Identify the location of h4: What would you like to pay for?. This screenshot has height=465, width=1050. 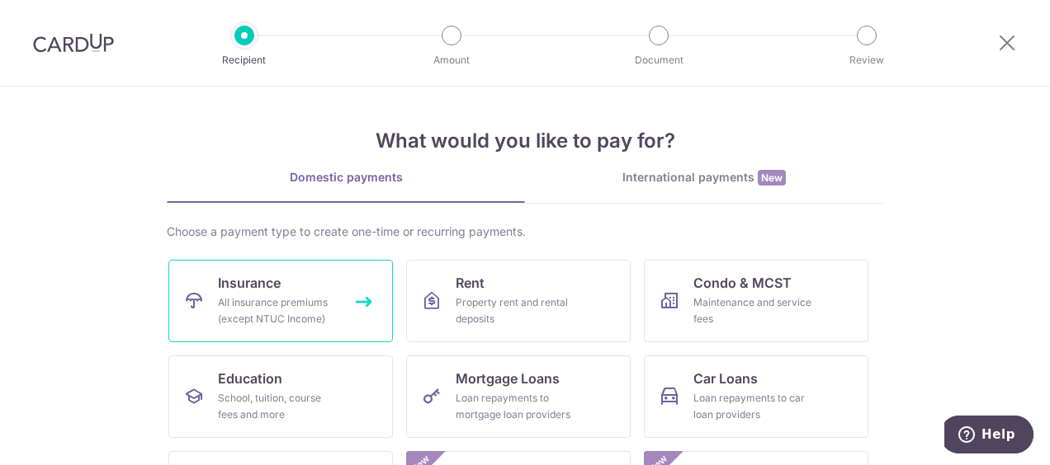
(525, 141).